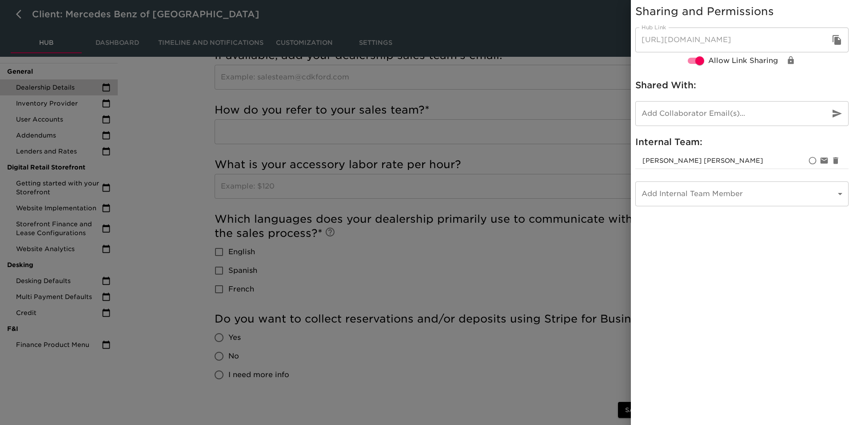 The height and width of the screenshot is (425, 853). Describe the element at coordinates (790, 60) in the screenshot. I see `div: Change View/Edit Permissions for Link Share` at that location.